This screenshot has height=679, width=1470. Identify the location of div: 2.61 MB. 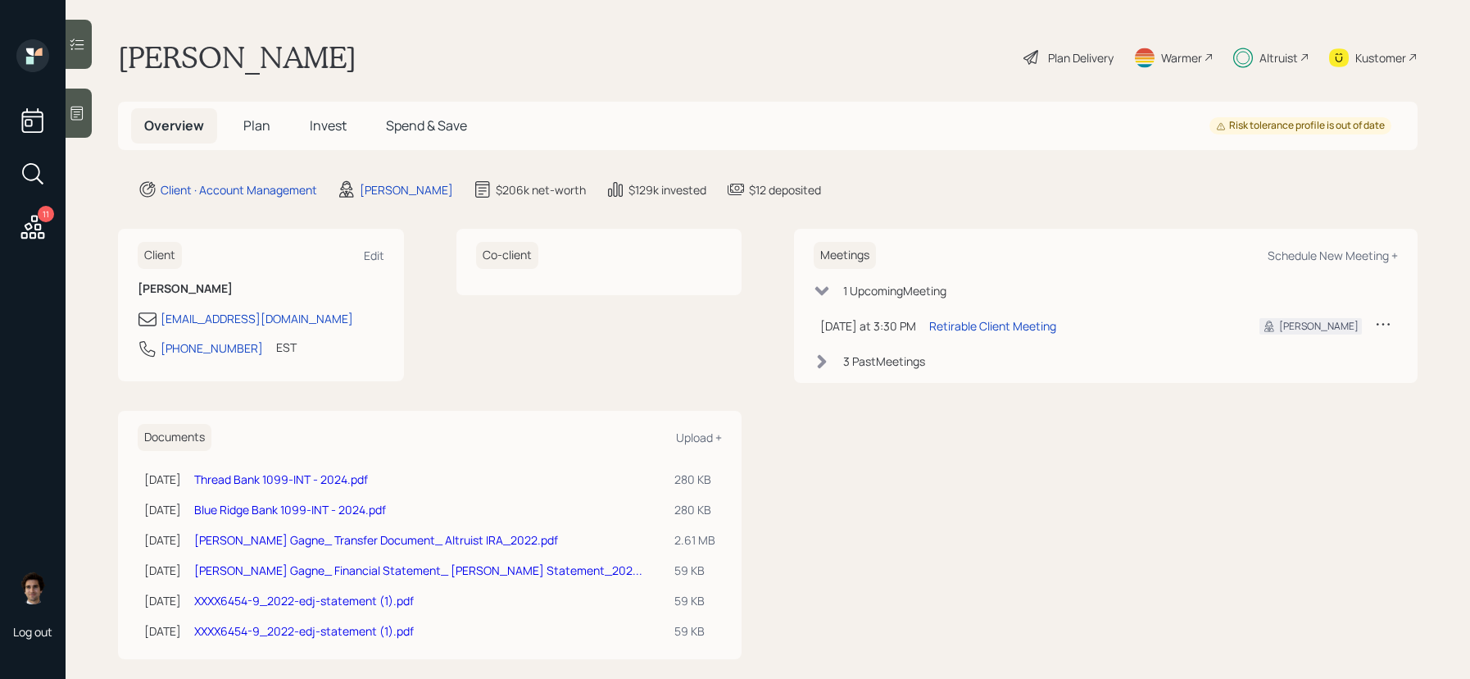
(695, 539).